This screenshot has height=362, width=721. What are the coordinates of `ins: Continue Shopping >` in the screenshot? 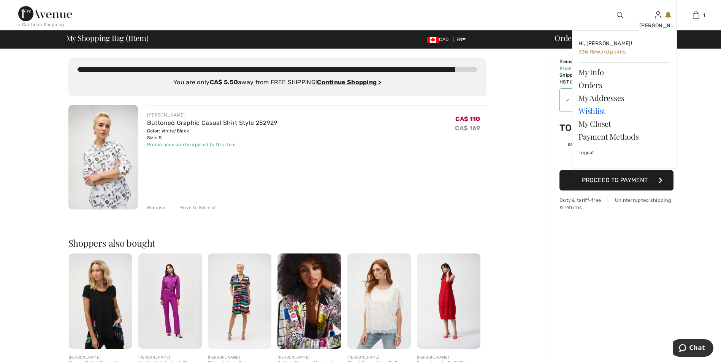 It's located at (349, 82).